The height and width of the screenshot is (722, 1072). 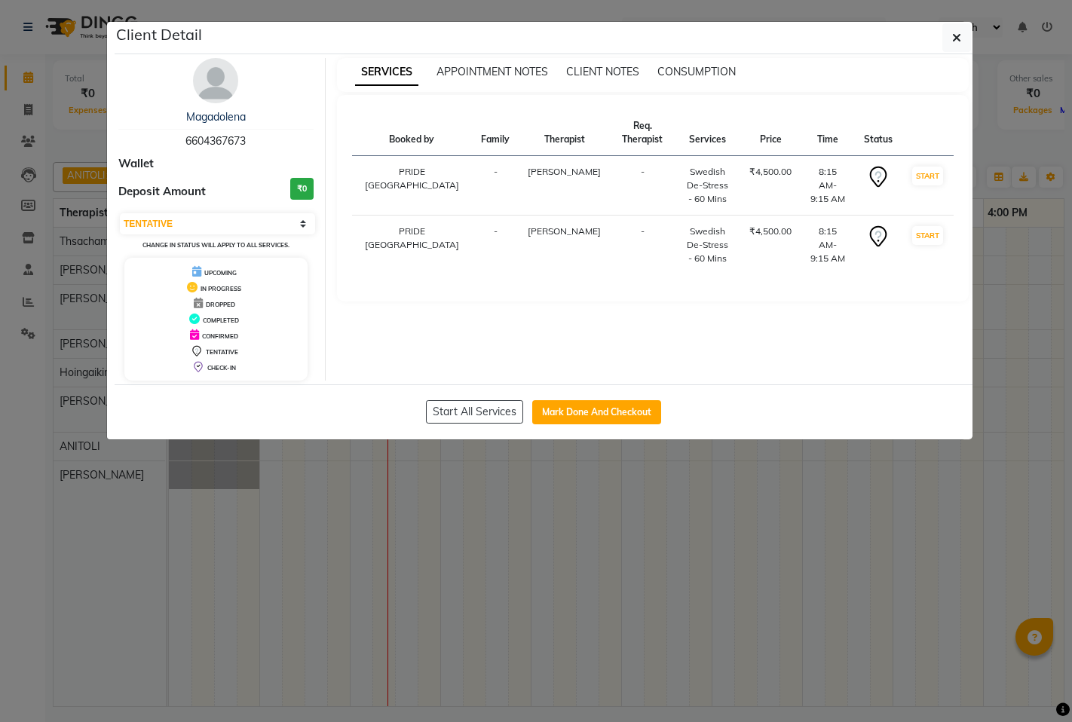 What do you see at coordinates (216, 117) in the screenshot?
I see `a: Magadolena` at bounding box center [216, 117].